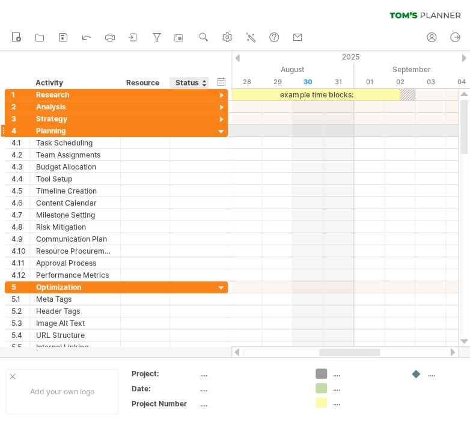 The width and height of the screenshot is (470, 425). Describe the element at coordinates (20, 166) in the screenshot. I see `div: 4.3` at that location.